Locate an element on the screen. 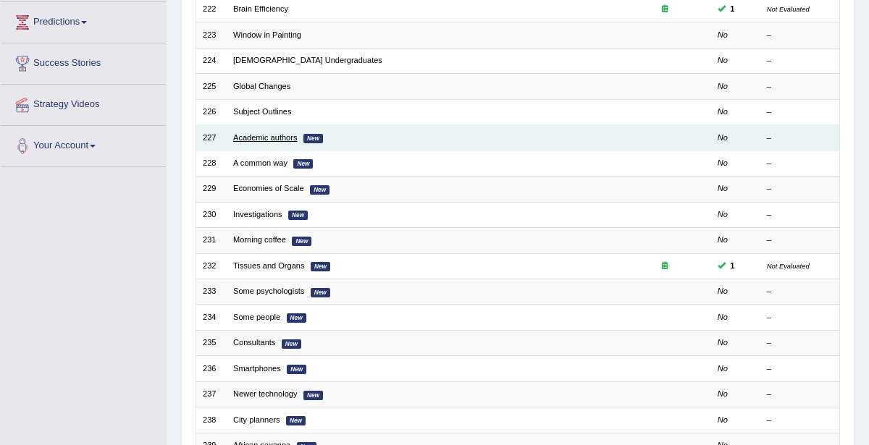 Image resolution: width=869 pixels, height=445 pixels. td: 236 is located at coordinates (211, 369).